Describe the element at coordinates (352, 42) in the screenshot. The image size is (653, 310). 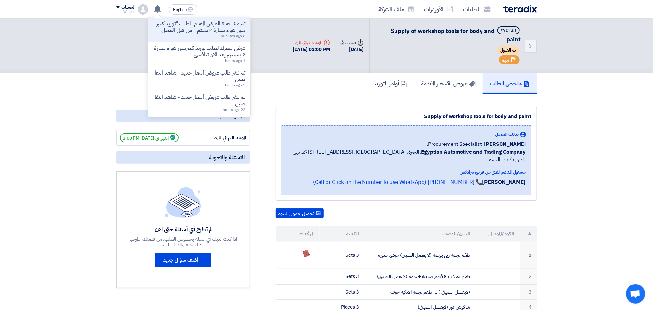
I see `div: صدرت في` at that location.